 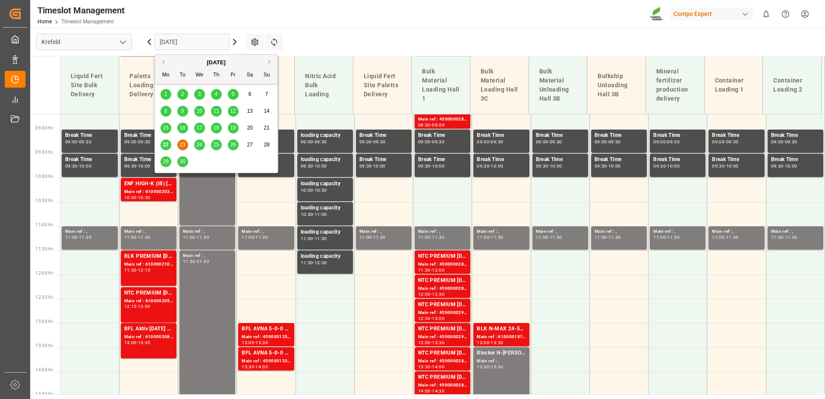 What do you see at coordinates (250, 94) in the screenshot?
I see `div: Choose Saturday, September 6th, 2025` at bounding box center [250, 94].